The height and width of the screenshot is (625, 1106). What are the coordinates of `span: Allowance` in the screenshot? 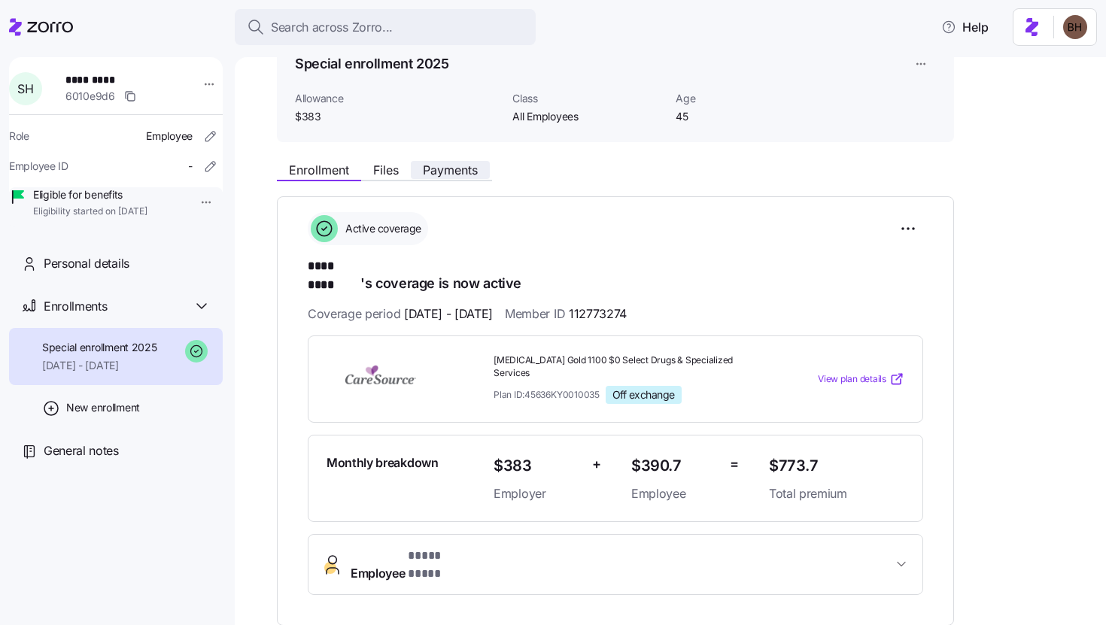 It's located at (397, 99).